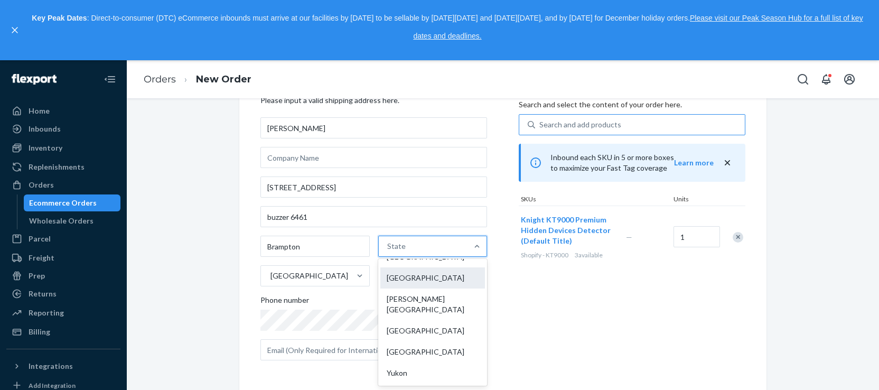 The width and height of the screenshot is (879, 390). What do you see at coordinates (544, 255) in the screenshot?
I see `span: Shopify - KT9000` at bounding box center [544, 255].